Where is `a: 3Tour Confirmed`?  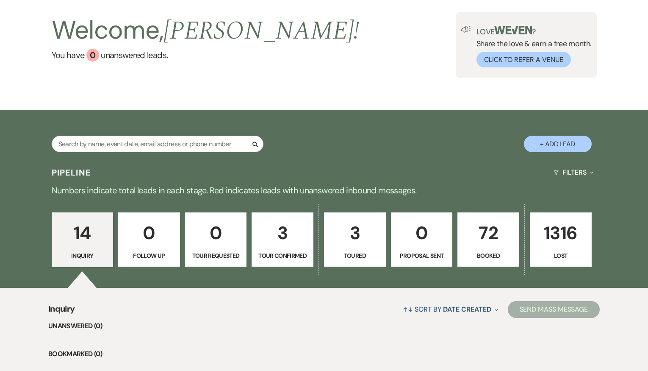
a: 3Tour Confirmed is located at coordinates (282, 239).